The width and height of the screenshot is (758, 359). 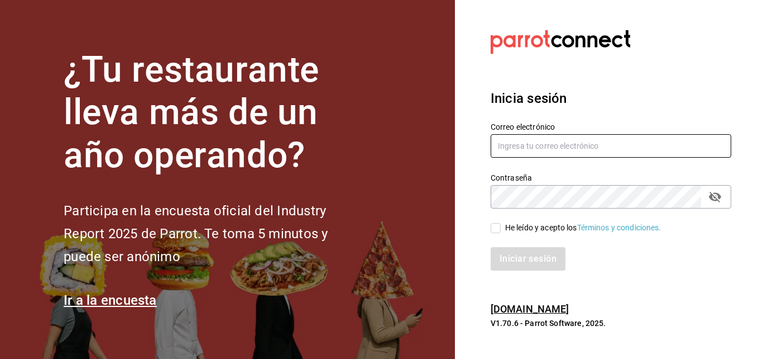 I want to click on a: Términos y condiciones., so click(x=619, y=227).